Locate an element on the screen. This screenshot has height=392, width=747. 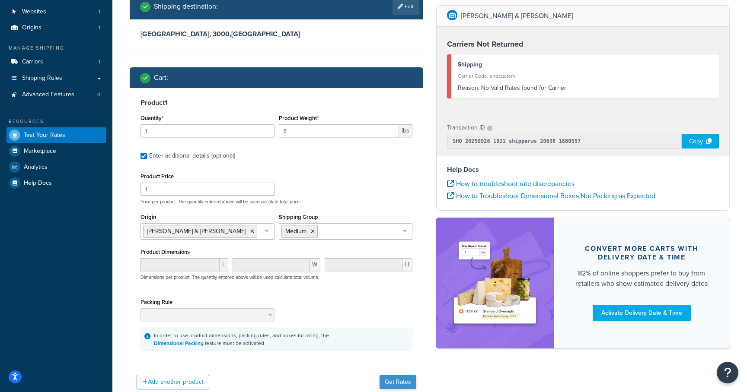
a: Origins1 is located at coordinates (56, 28).